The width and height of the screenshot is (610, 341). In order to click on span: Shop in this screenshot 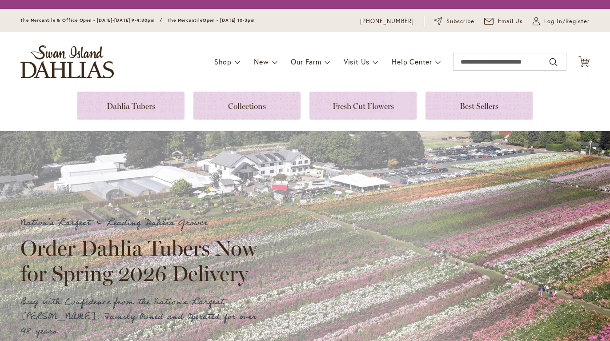, I will do `click(223, 61)`.